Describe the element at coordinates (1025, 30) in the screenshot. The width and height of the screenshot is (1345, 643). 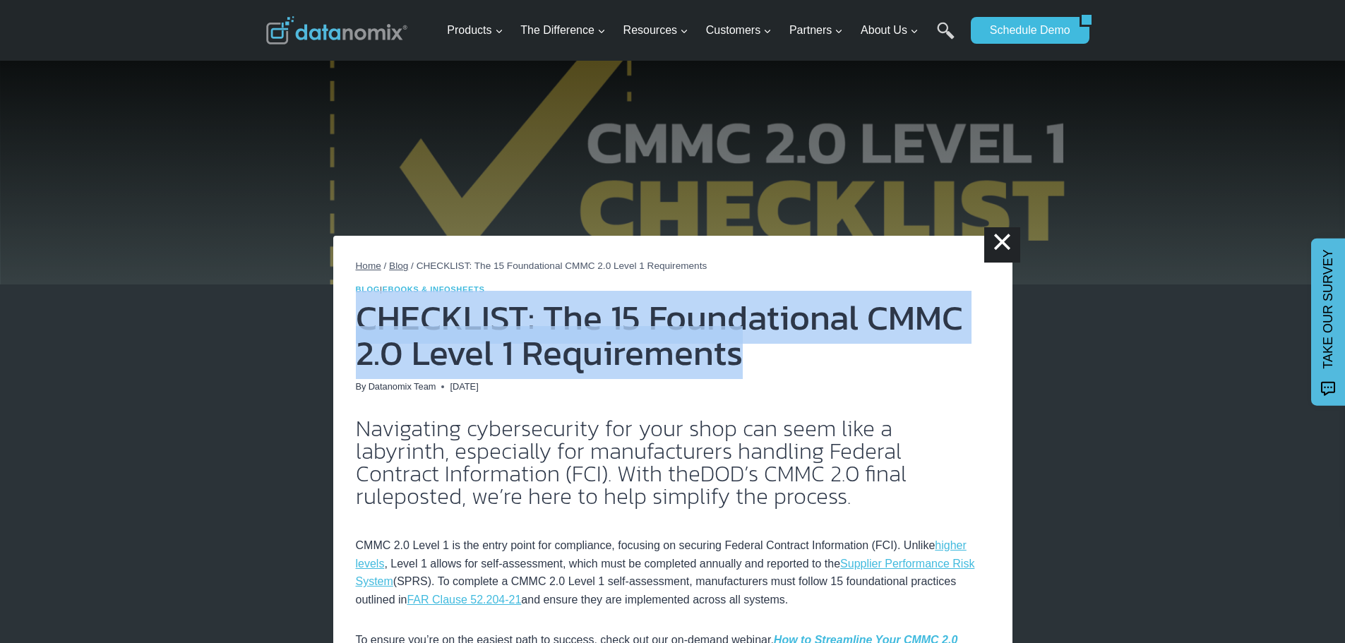
I see `a: Schedule Demo` at that location.